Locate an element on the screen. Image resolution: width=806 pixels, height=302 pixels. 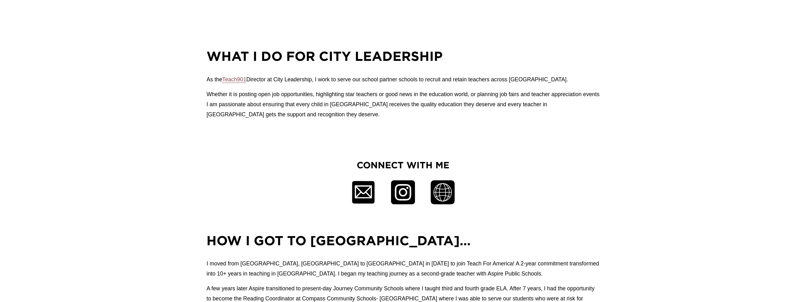
a: Teach901 is located at coordinates (234, 79).